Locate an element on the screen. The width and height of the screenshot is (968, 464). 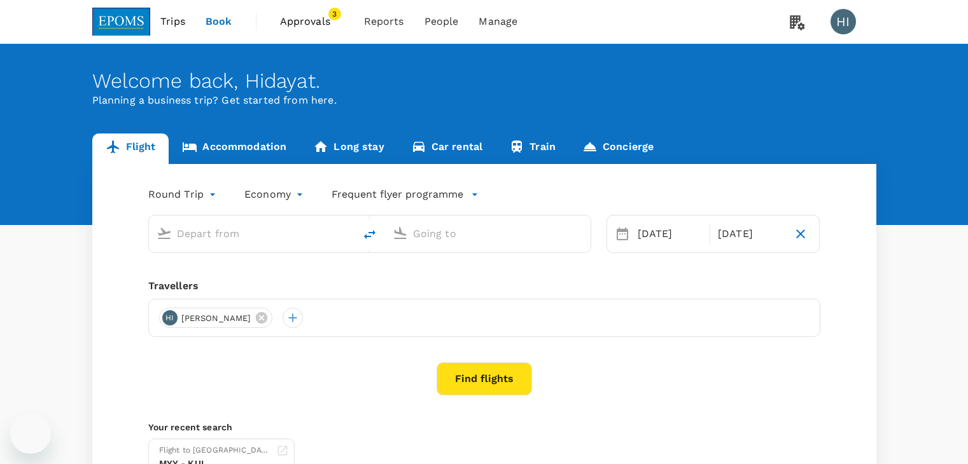
a: Car rental is located at coordinates (447, 149).